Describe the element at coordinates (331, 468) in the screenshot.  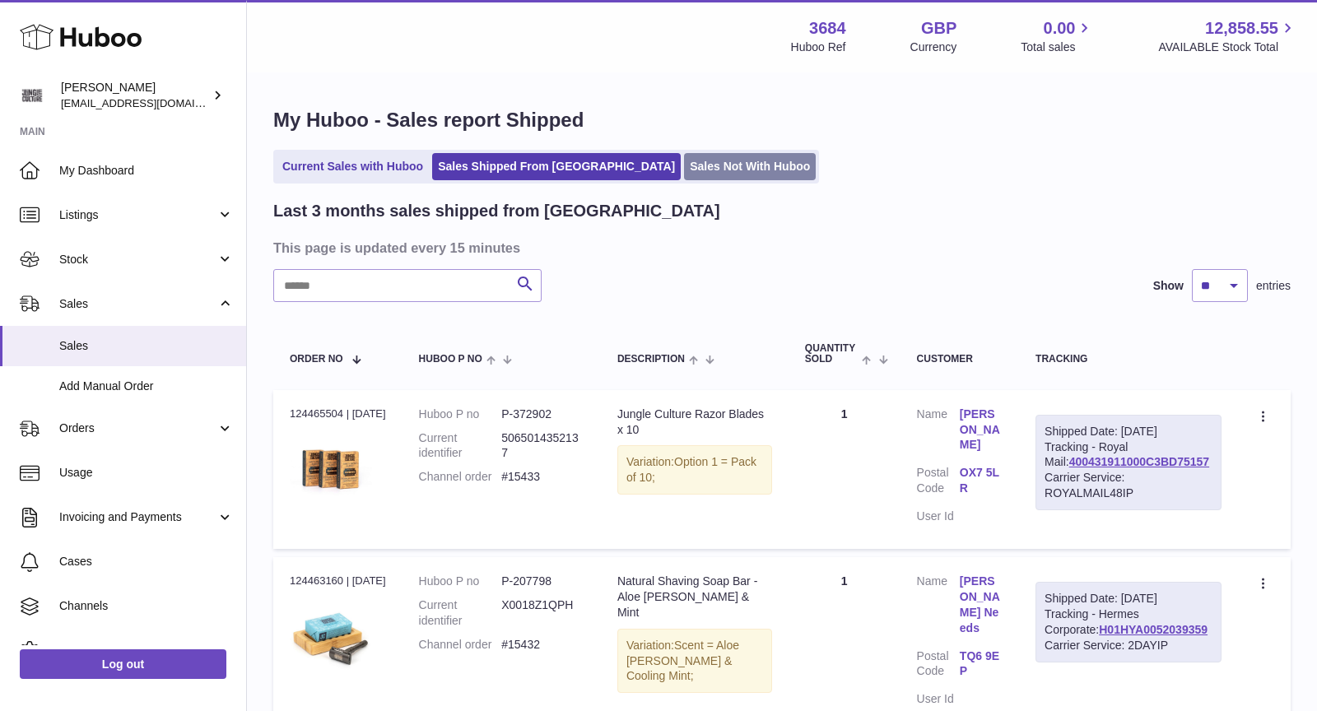
I see `img: 36841753442039.jpg` at that location.